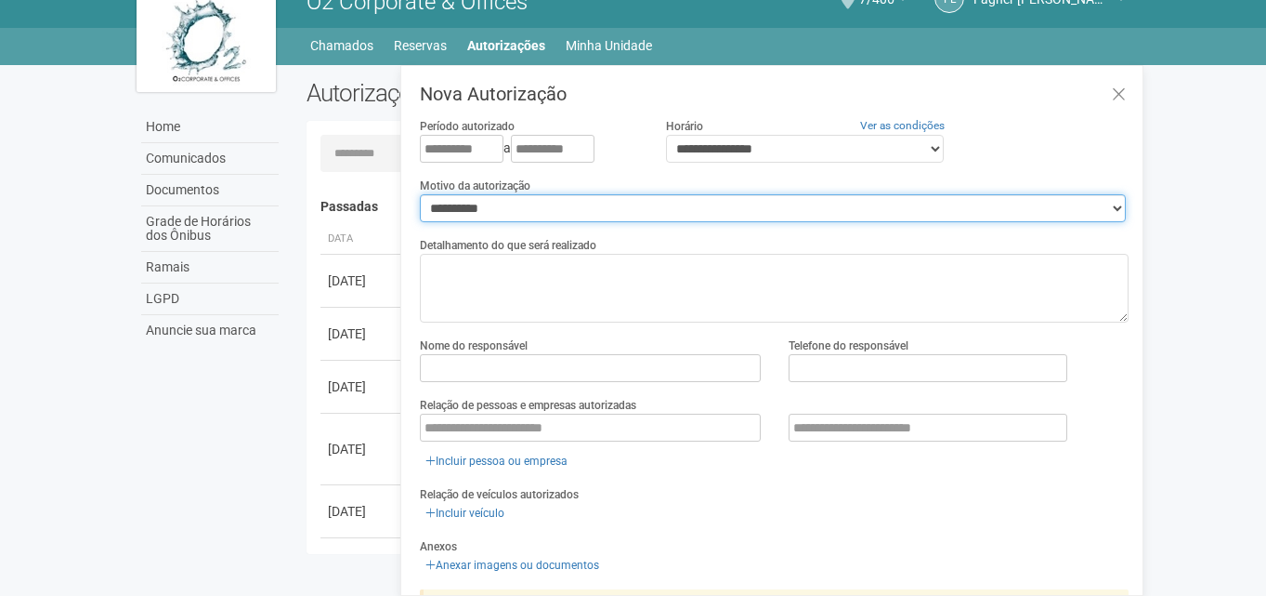  What do you see at coordinates (902, 125) in the screenshot?
I see `a: Ver as condições` at bounding box center [902, 125].